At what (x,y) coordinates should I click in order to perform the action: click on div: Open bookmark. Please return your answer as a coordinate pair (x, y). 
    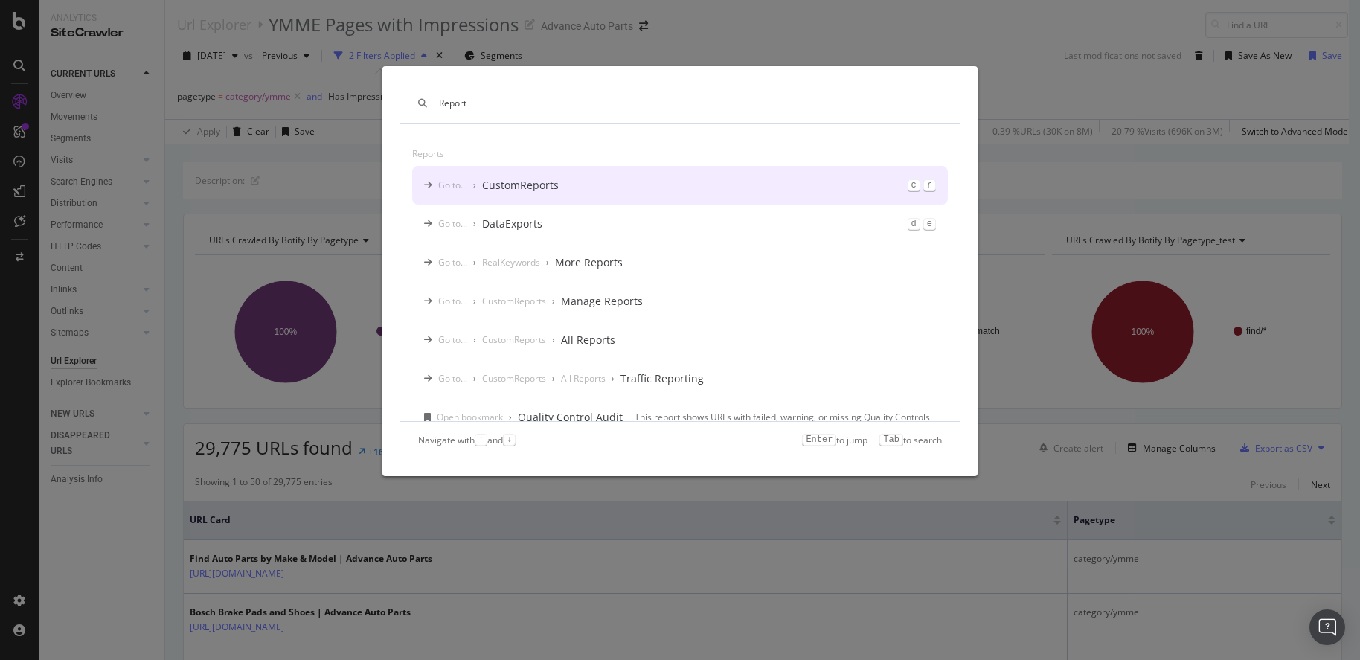
    Looking at the image, I should click on (469, 417).